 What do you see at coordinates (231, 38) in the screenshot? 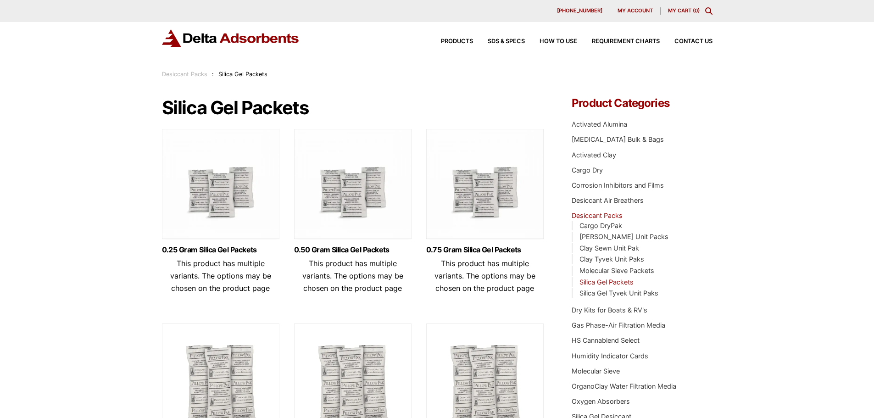
I see `img: Delta Adsorbents` at bounding box center [231, 38].